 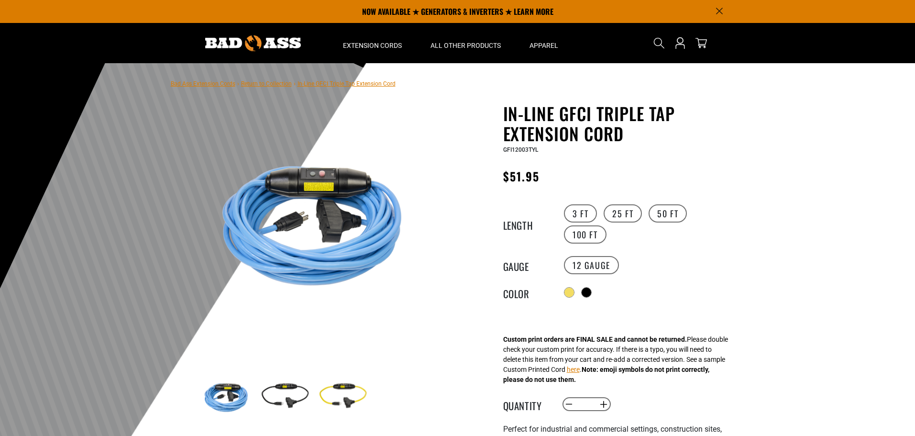 What do you see at coordinates (606, 374) in the screenshot?
I see `strong: Note: emoji symbols do not print correctly, please do not use them.` at bounding box center [606, 374].